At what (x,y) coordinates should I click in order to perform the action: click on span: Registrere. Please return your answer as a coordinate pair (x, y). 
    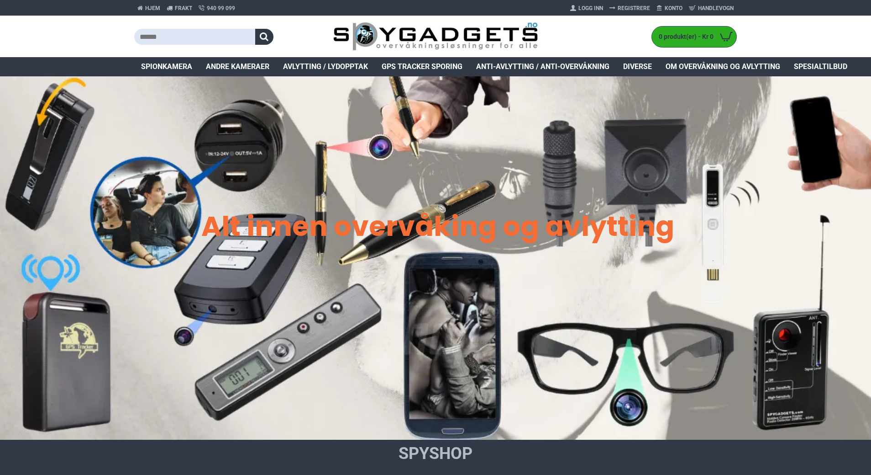
    Looking at the image, I should click on (634, 8).